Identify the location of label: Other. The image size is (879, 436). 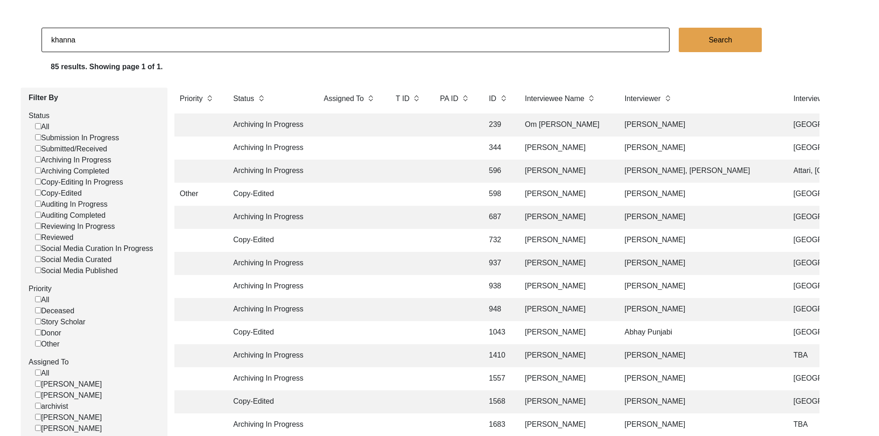
(47, 344).